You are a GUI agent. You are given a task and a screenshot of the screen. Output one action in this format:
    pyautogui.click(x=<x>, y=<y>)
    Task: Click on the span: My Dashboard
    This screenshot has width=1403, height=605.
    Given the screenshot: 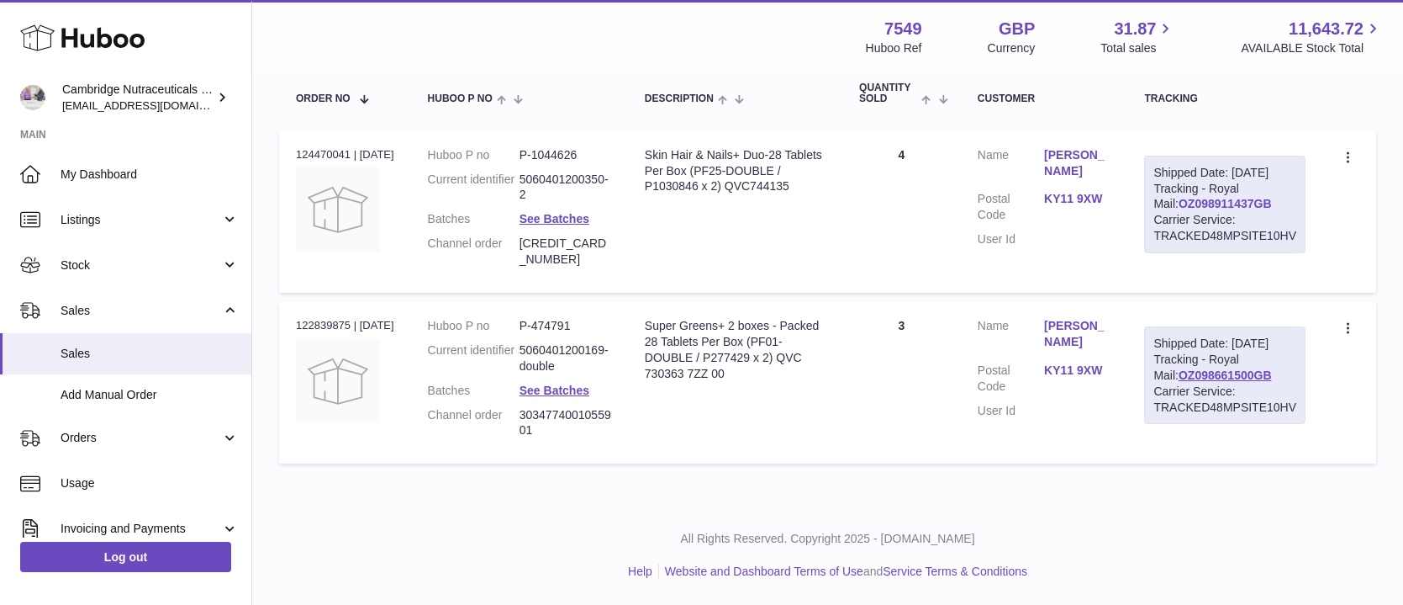 What is the action you would take?
    pyautogui.click(x=150, y=174)
    